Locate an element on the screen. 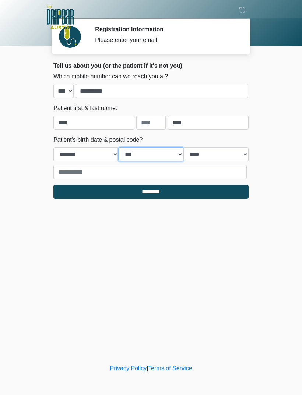 Image resolution: width=302 pixels, height=395 pixels. label: Patient first & last name: is located at coordinates (85, 108).